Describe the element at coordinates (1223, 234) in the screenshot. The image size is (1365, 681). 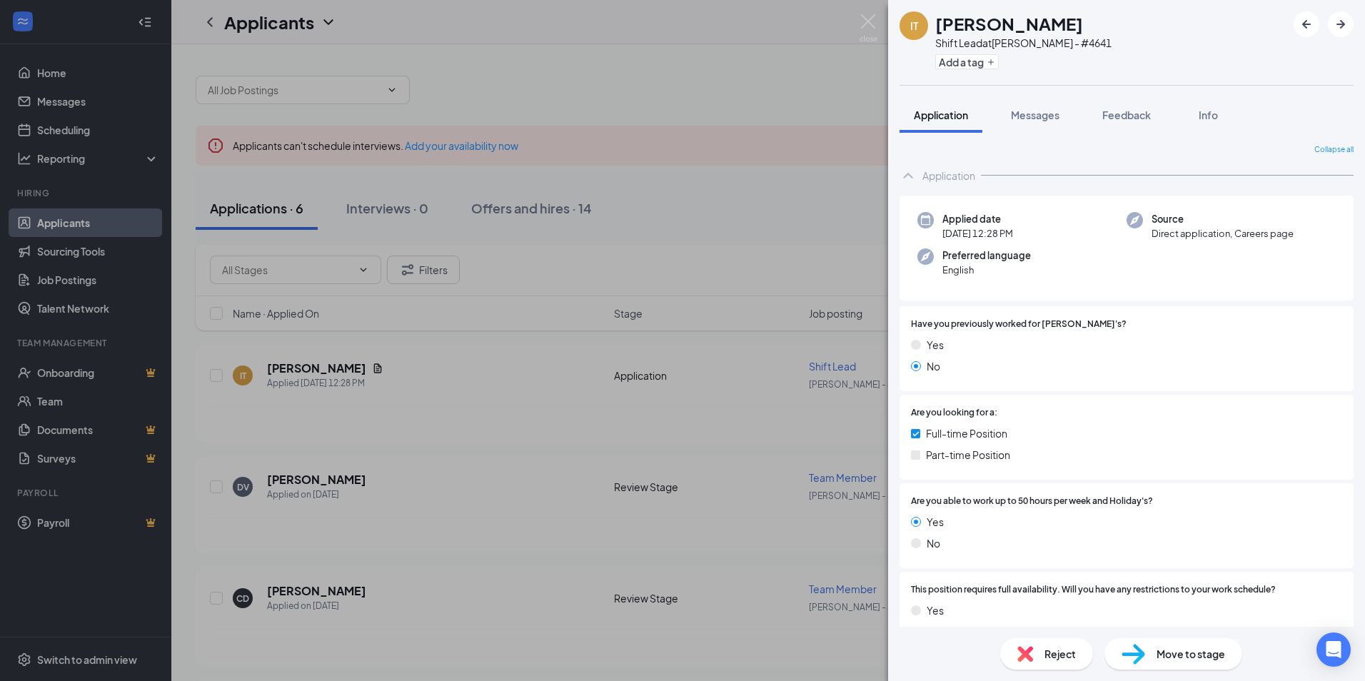
I see `span: Direct application, Careers page` at that location.